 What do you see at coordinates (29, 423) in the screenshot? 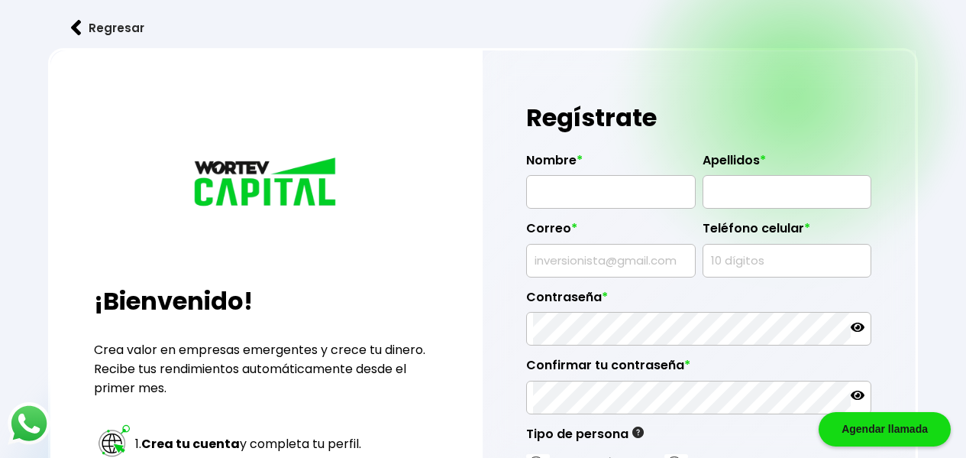
I see `img: logos_whatsapp-icon.242b2217.svg` at bounding box center [29, 423].